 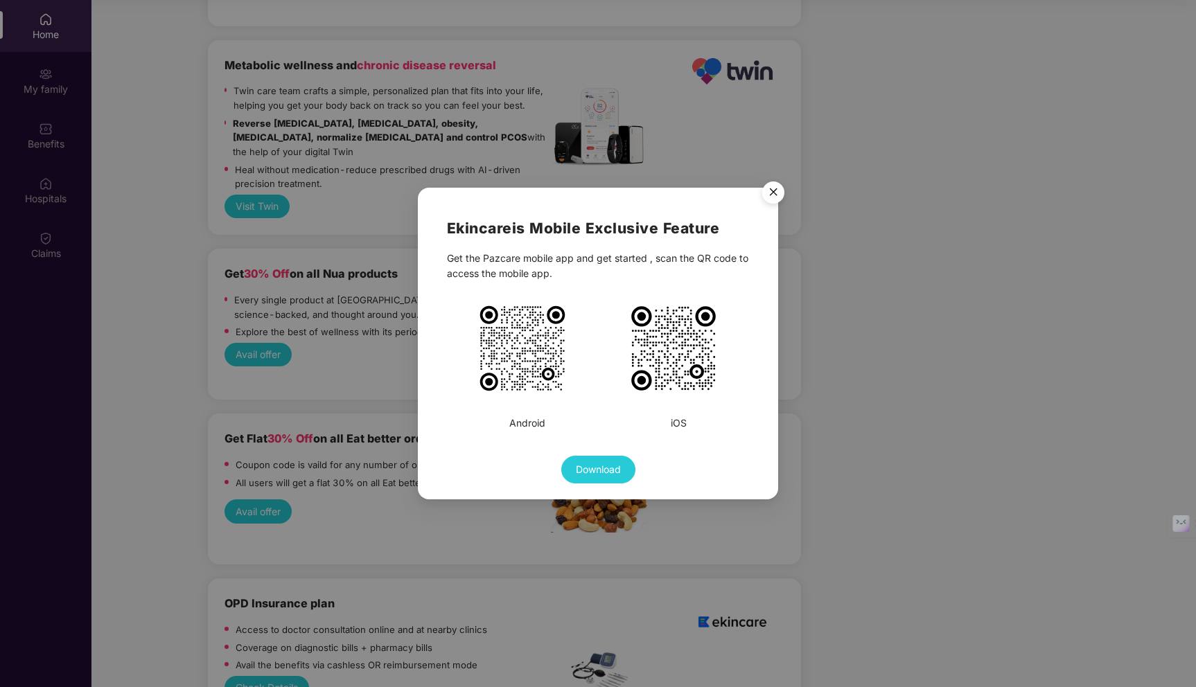 I want to click on div: Android, so click(x=527, y=423).